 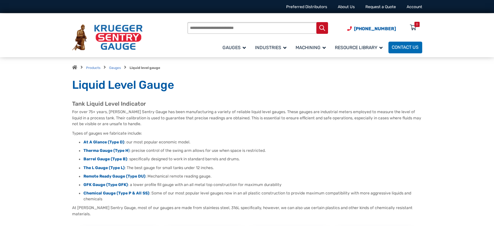 I want to click on li: : specifically designed to work in standard barrels and drums., so click(x=253, y=159).